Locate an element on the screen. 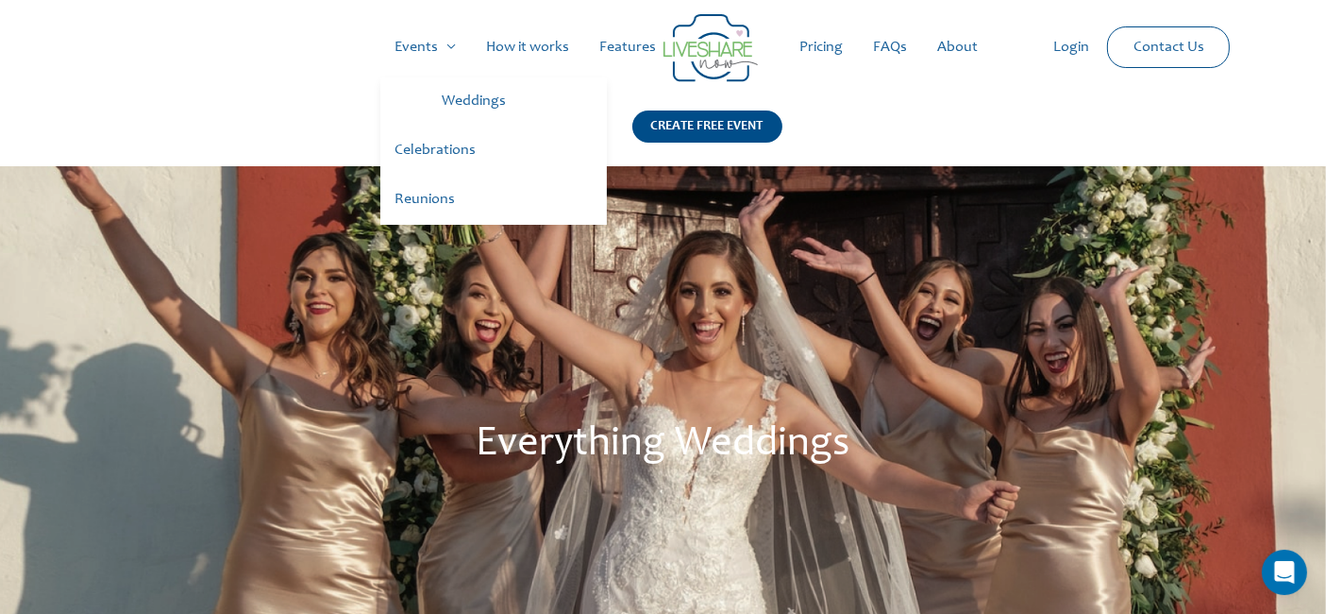 The width and height of the screenshot is (1326, 614). a: Celebrations is located at coordinates (494, 151).